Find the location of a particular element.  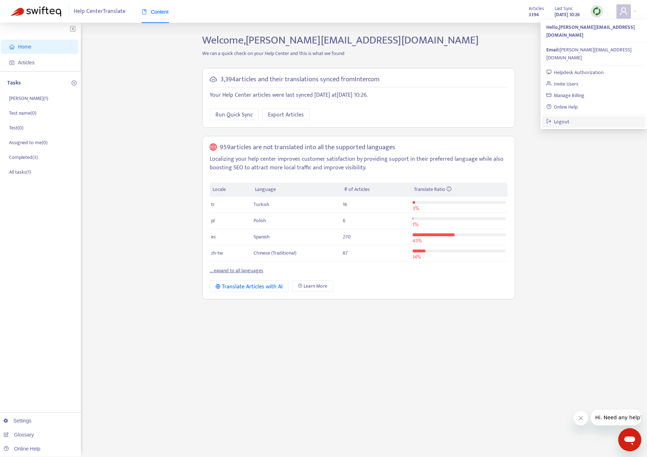

span: Chinese (Traditional) is located at coordinates (275, 253).